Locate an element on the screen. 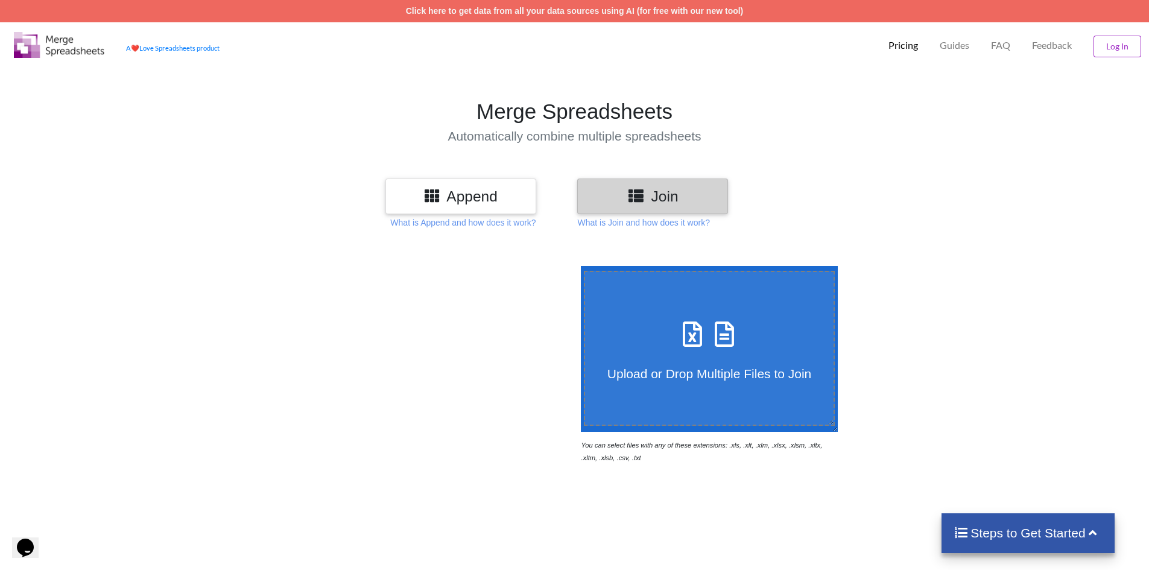 The image size is (1149, 570). span: Feedback is located at coordinates (1052, 45).